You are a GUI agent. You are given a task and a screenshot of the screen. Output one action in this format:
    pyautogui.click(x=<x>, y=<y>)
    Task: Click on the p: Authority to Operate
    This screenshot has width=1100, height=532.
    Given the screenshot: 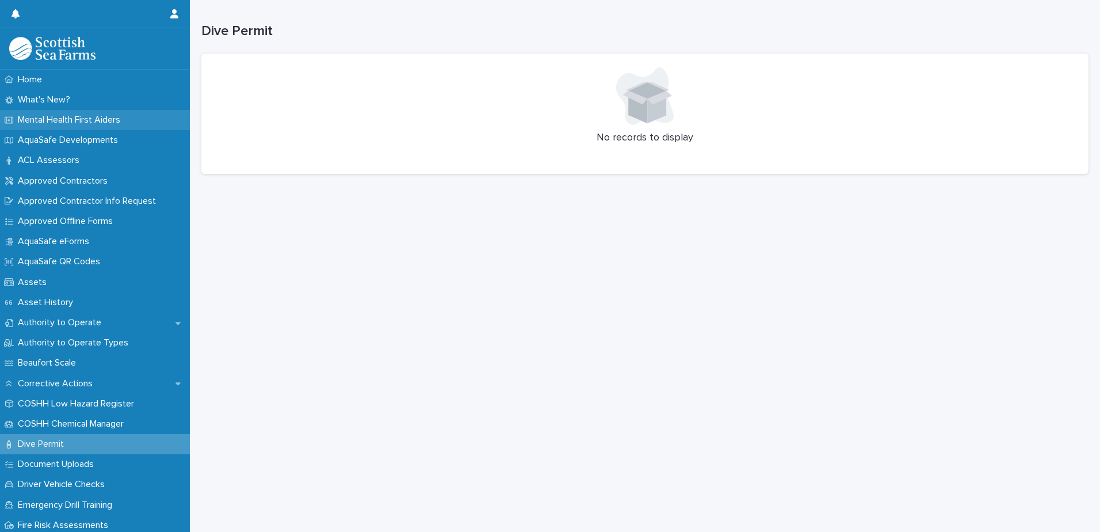 What is the action you would take?
    pyautogui.click(x=62, y=322)
    